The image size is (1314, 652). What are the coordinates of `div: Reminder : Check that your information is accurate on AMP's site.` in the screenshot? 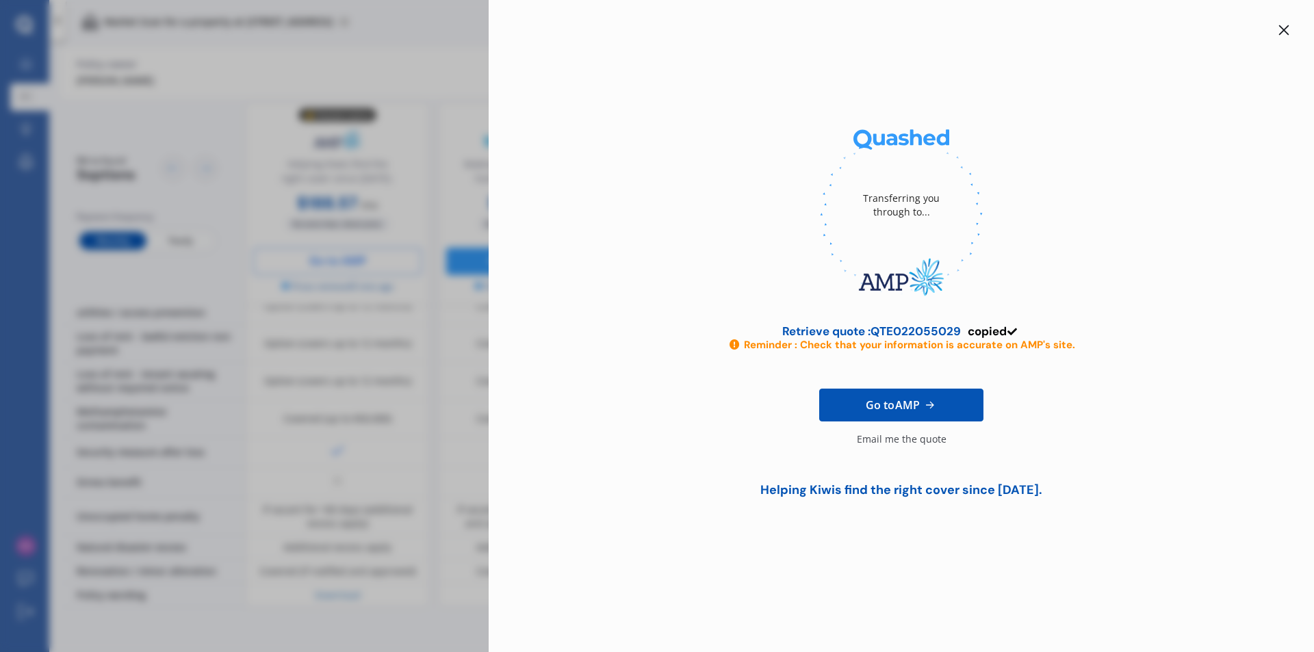 It's located at (901, 345).